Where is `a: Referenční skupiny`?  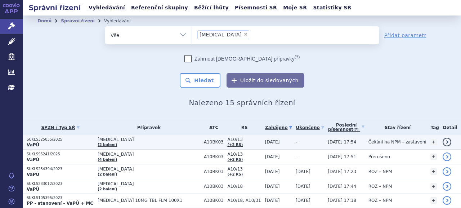
a: Referenční skupiny is located at coordinates (160, 8).